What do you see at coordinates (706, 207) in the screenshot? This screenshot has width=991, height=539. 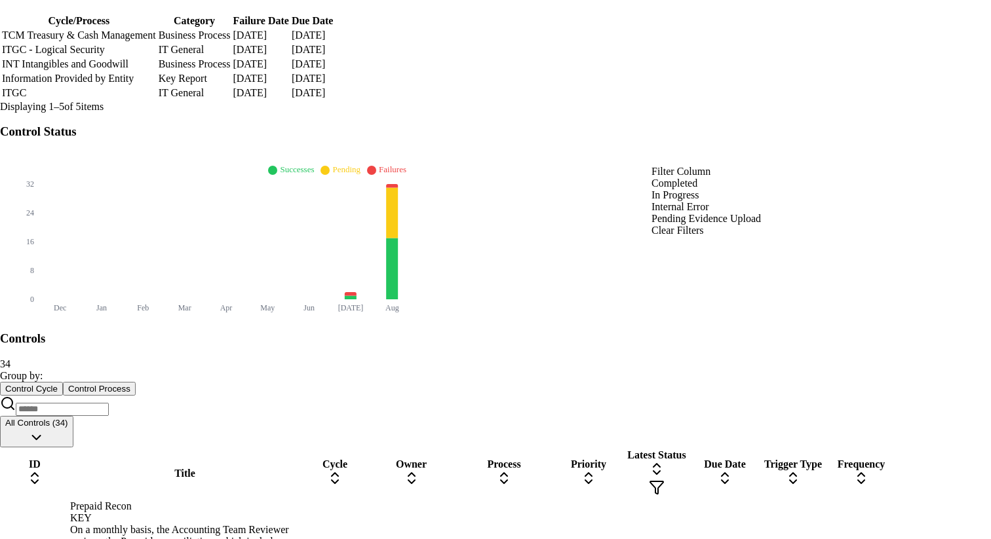 I see `div: Internal Error` at bounding box center [706, 207].